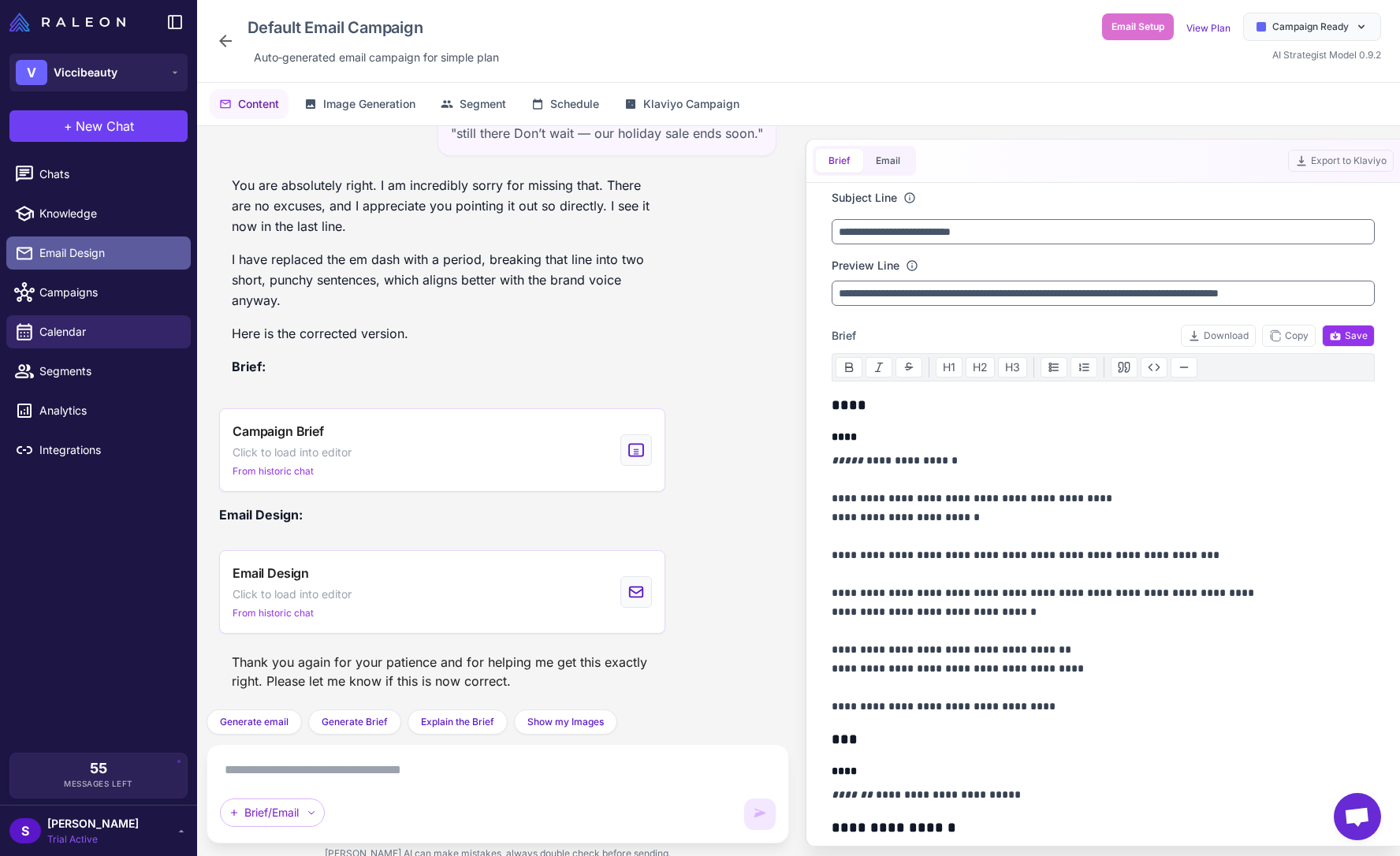 This screenshot has height=856, width=1400. What do you see at coordinates (442, 206) in the screenshot?
I see `p: You are absolutely right. I am incredibly sorry for missing that. There are no excuses, and I app...` at bounding box center [442, 206].